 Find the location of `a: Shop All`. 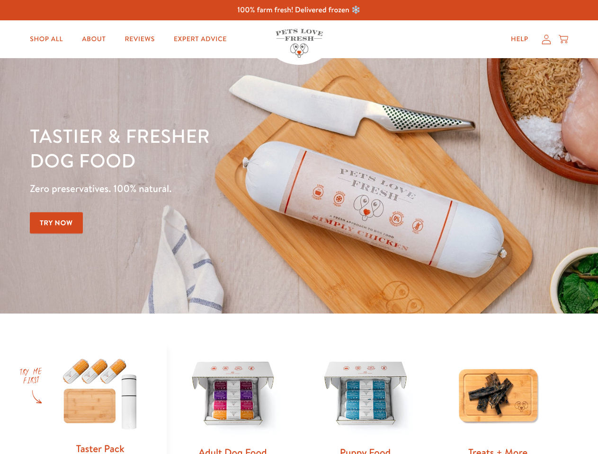

a: Shop All is located at coordinates (46, 39).